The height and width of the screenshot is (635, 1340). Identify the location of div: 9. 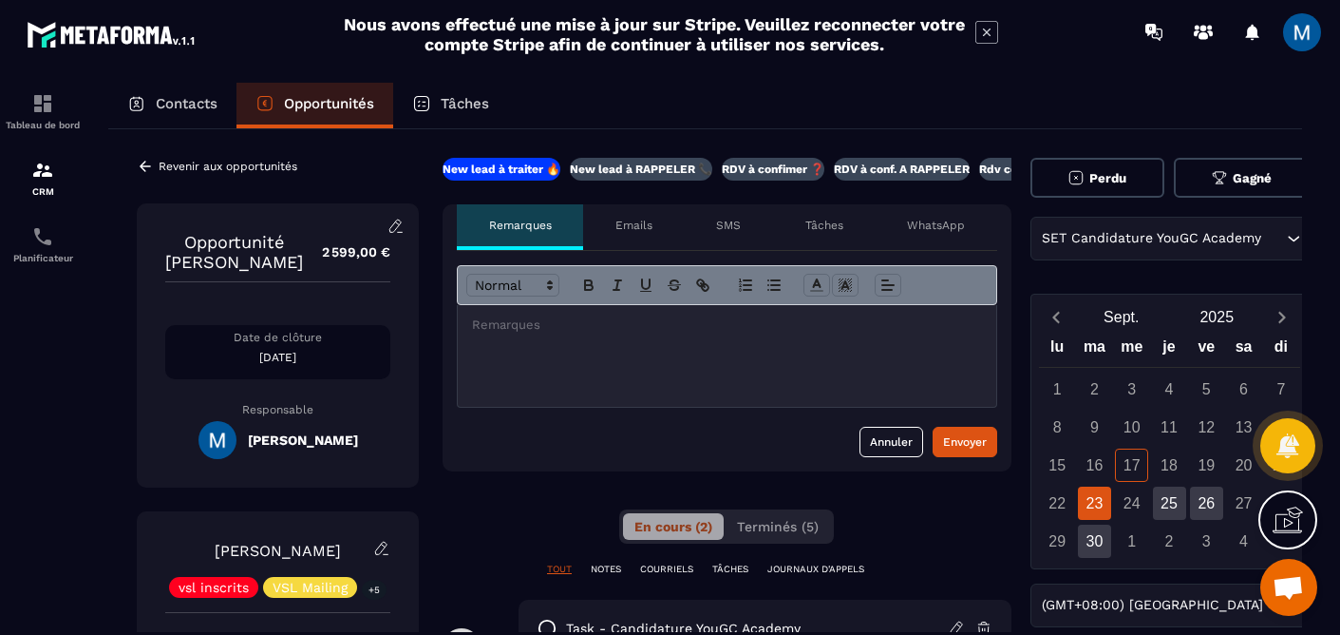
(1094, 427).